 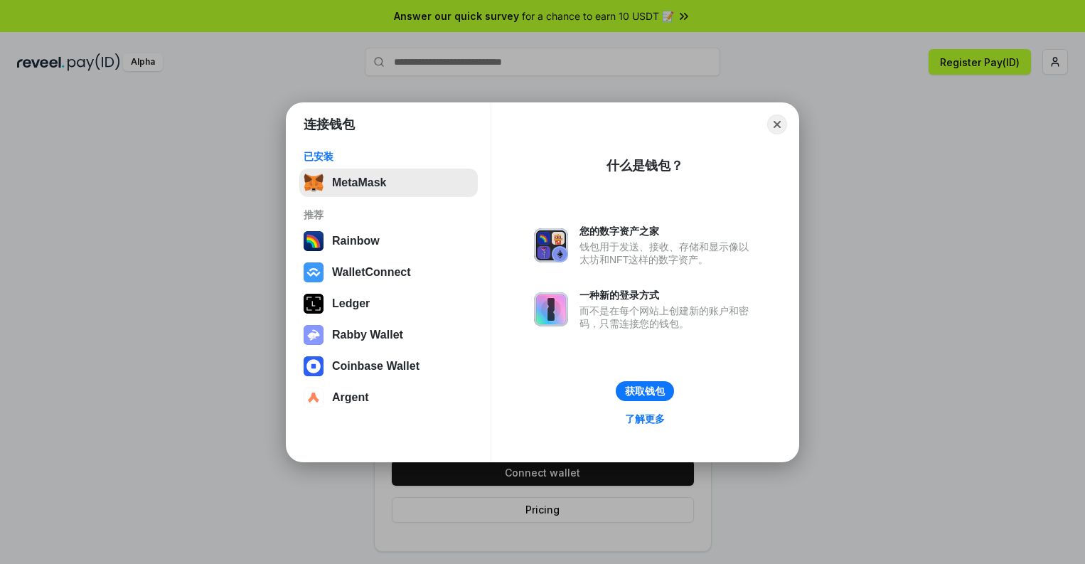 I want to click on div: 获取钱包, so click(x=645, y=391).